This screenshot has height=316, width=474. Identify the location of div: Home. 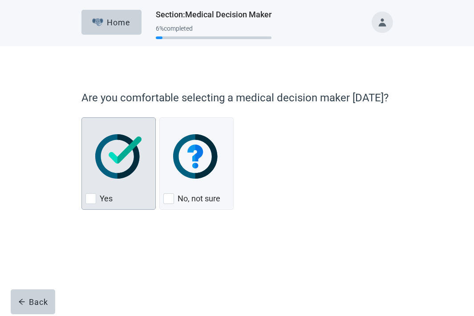
(111, 22).